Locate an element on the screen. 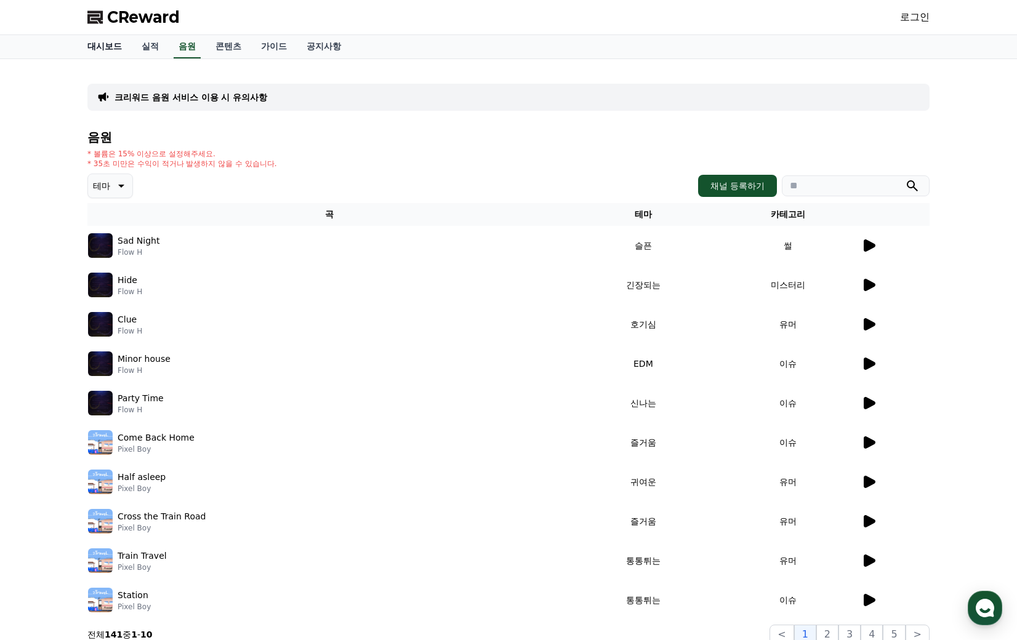 Image resolution: width=1017 pixels, height=640 pixels. p: 크리워드 음원 서비스 이용 시 유의사항 is located at coordinates (191, 97).